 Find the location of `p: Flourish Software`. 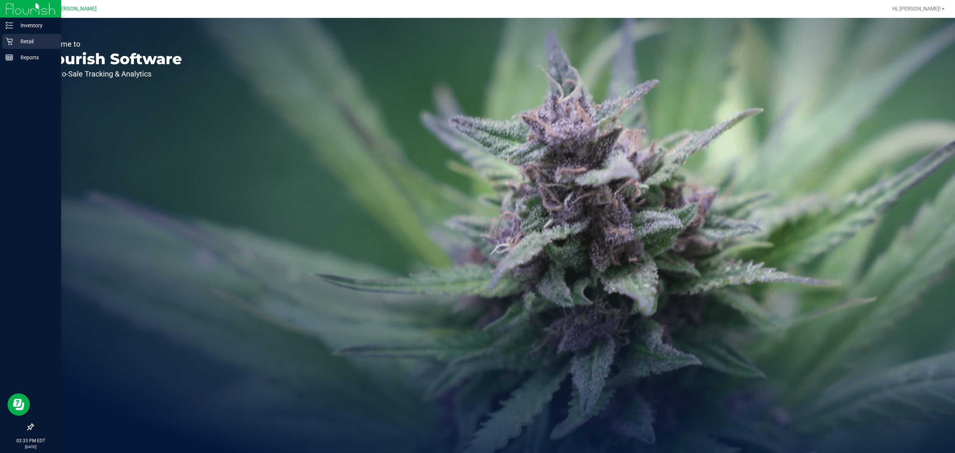

p: Flourish Software is located at coordinates (111, 59).